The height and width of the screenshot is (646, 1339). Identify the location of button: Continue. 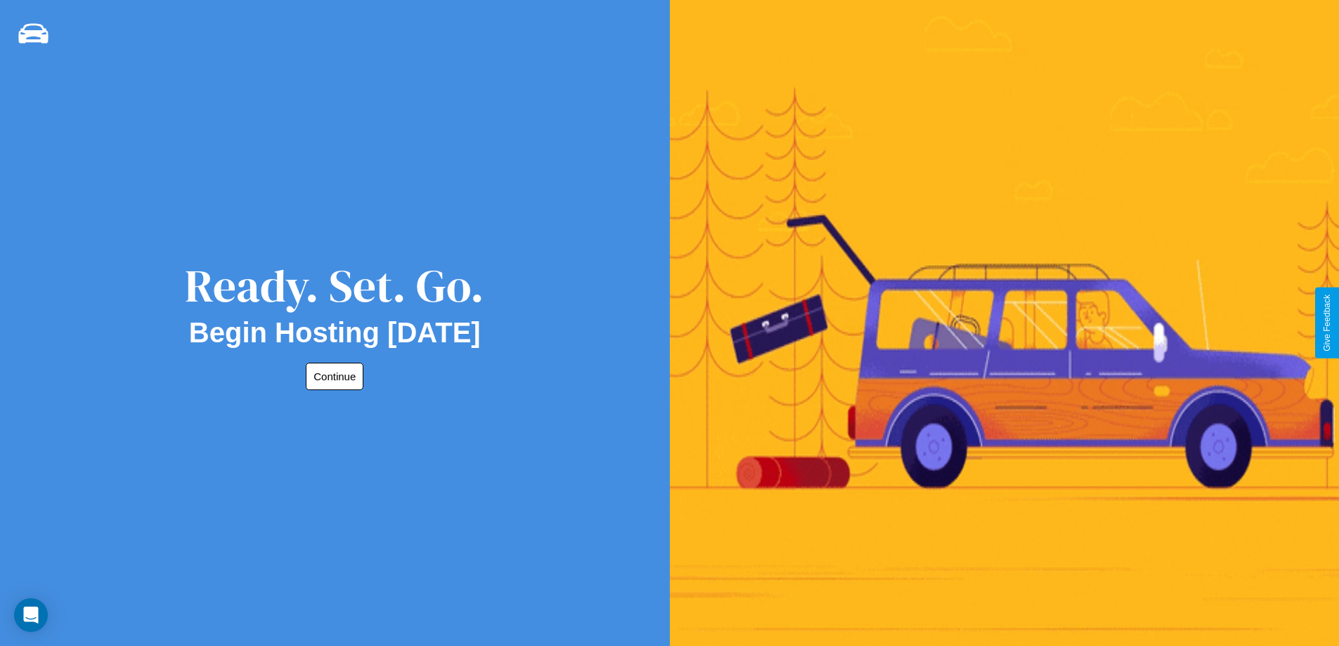
(335, 376).